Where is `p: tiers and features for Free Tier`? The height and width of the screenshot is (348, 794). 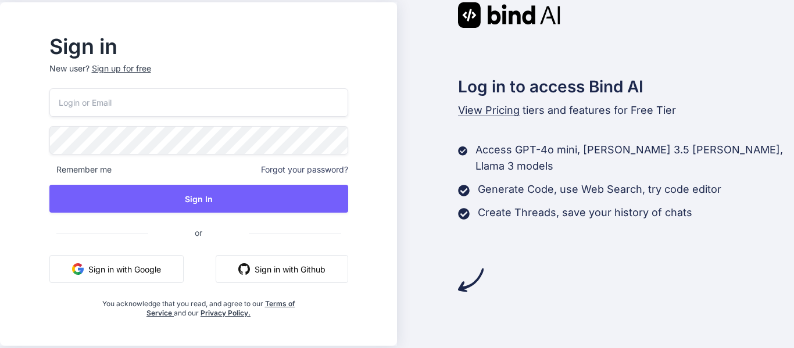 p: tiers and features for Free Tier is located at coordinates (626, 110).